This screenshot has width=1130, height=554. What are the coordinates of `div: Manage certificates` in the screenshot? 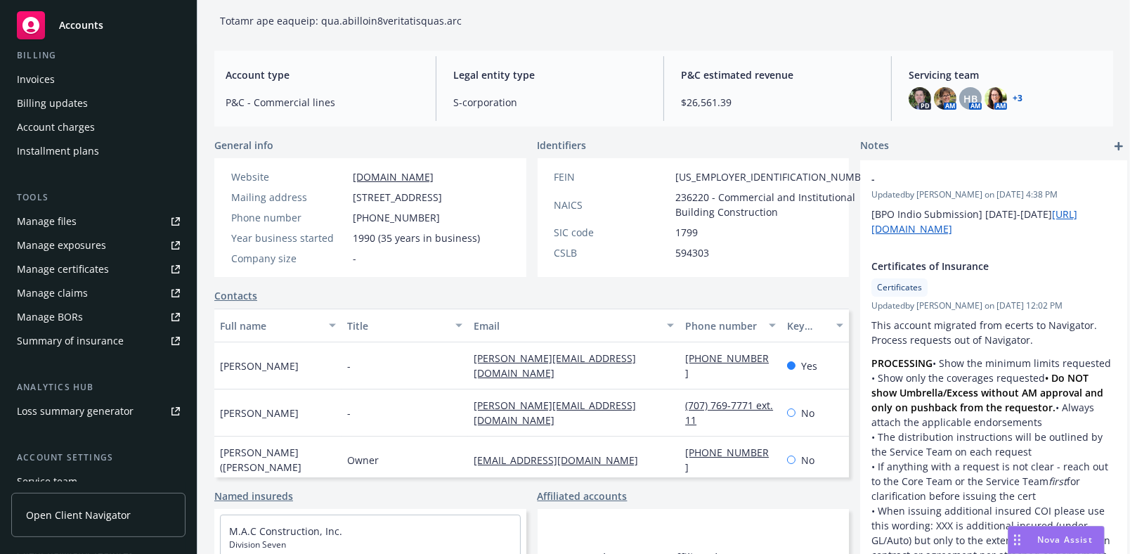 It's located at (63, 269).